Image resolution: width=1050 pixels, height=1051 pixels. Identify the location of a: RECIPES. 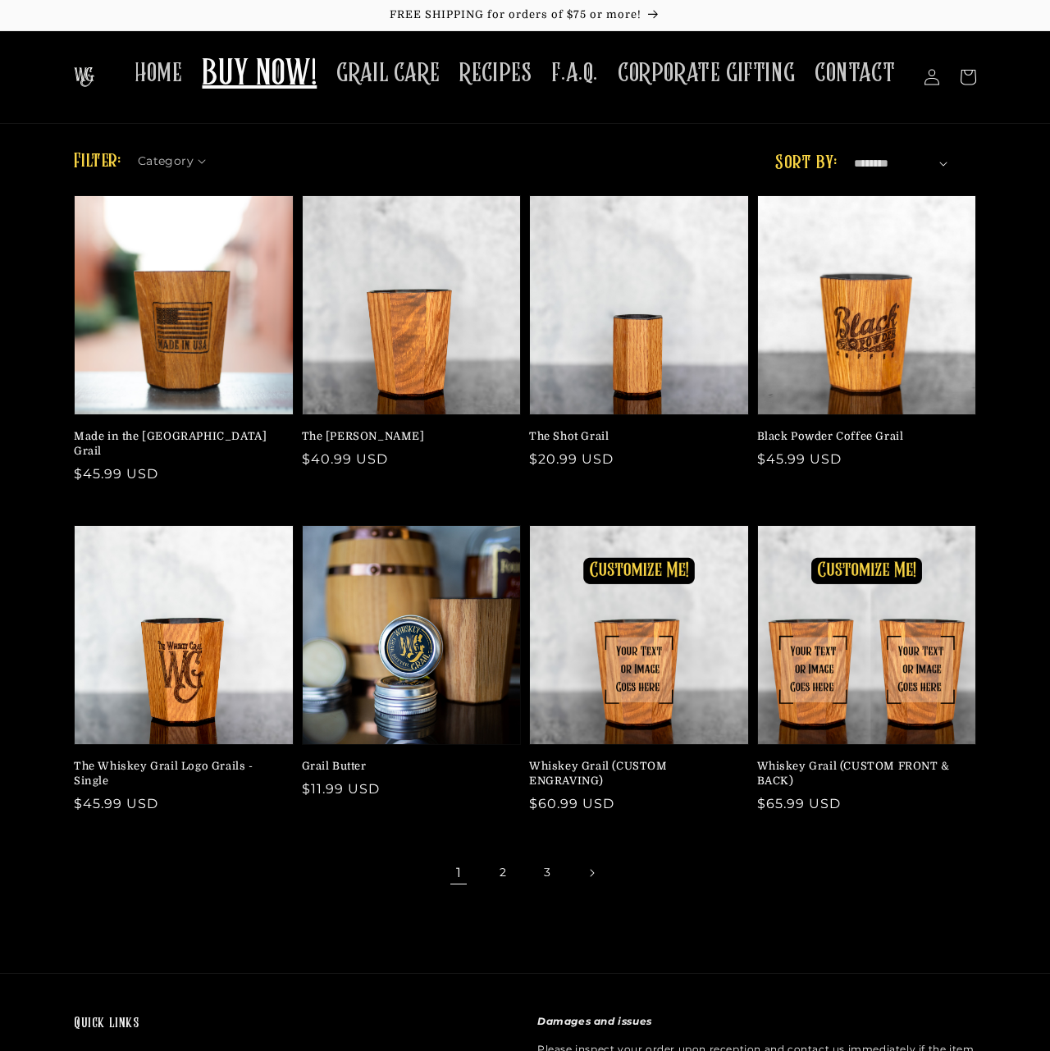
(495, 73).